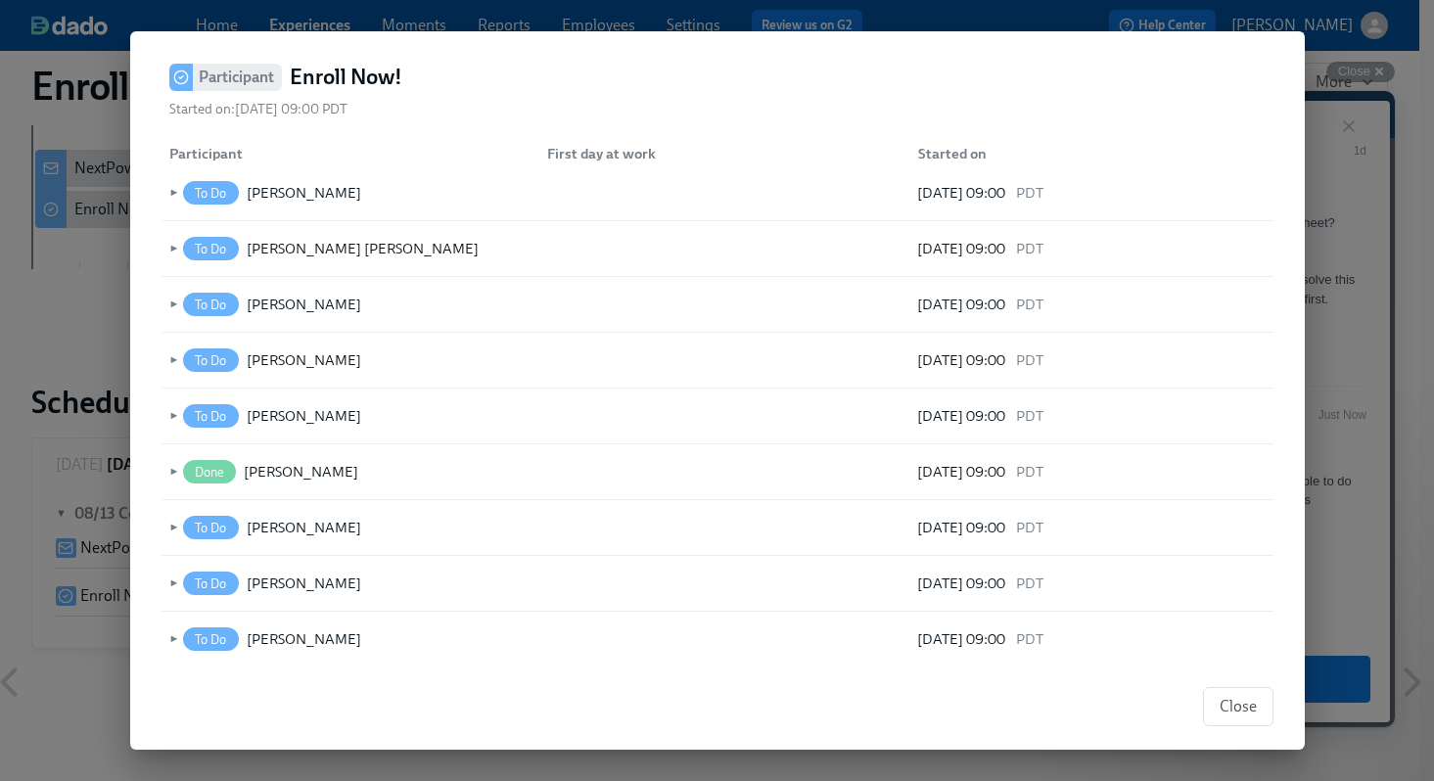 The image size is (1434, 781). Describe the element at coordinates (210, 472) in the screenshot. I see `span: Done` at that location.